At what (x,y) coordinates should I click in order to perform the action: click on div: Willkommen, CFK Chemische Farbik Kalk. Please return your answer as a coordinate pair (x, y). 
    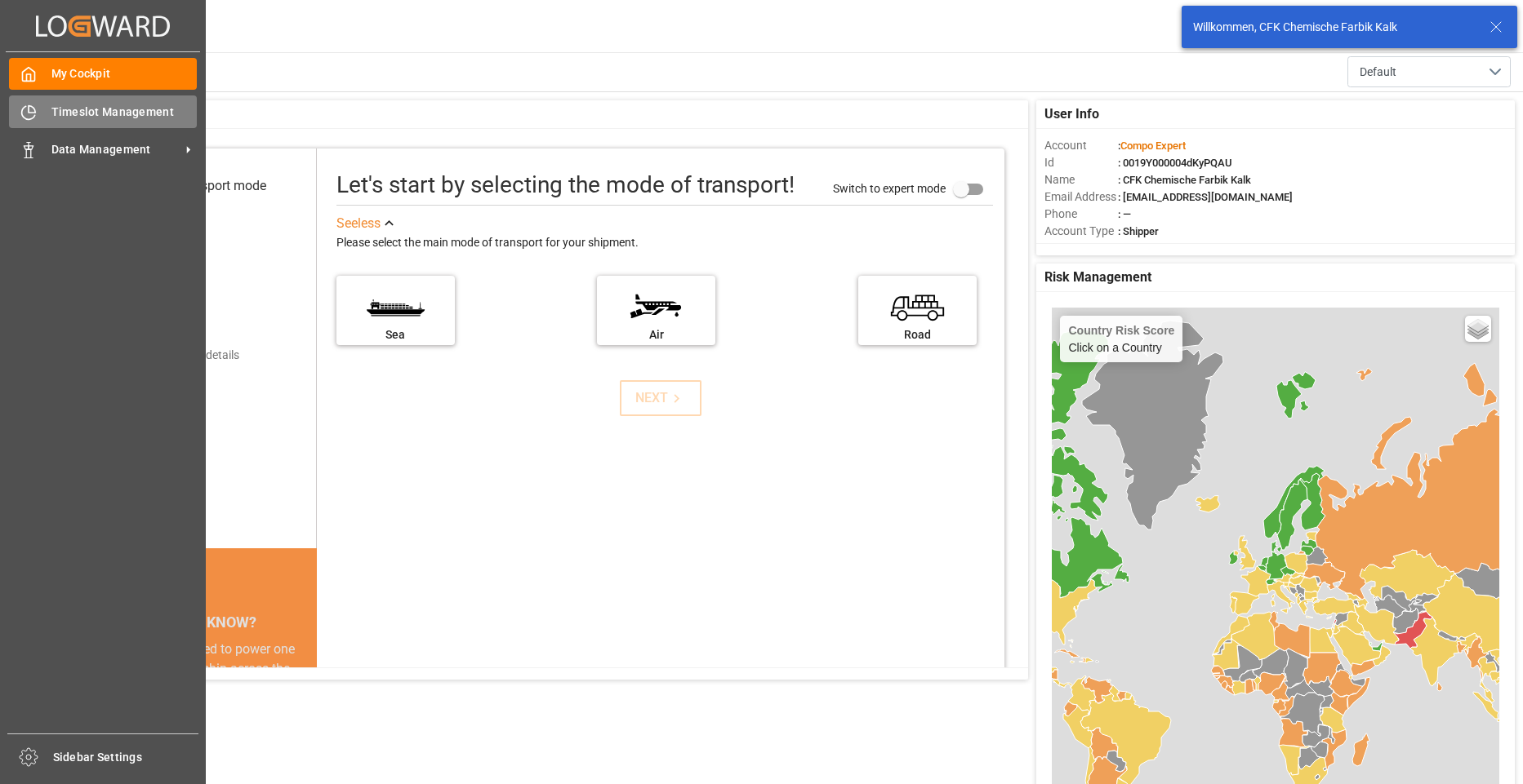
    Looking at the image, I should click on (1334, 27).